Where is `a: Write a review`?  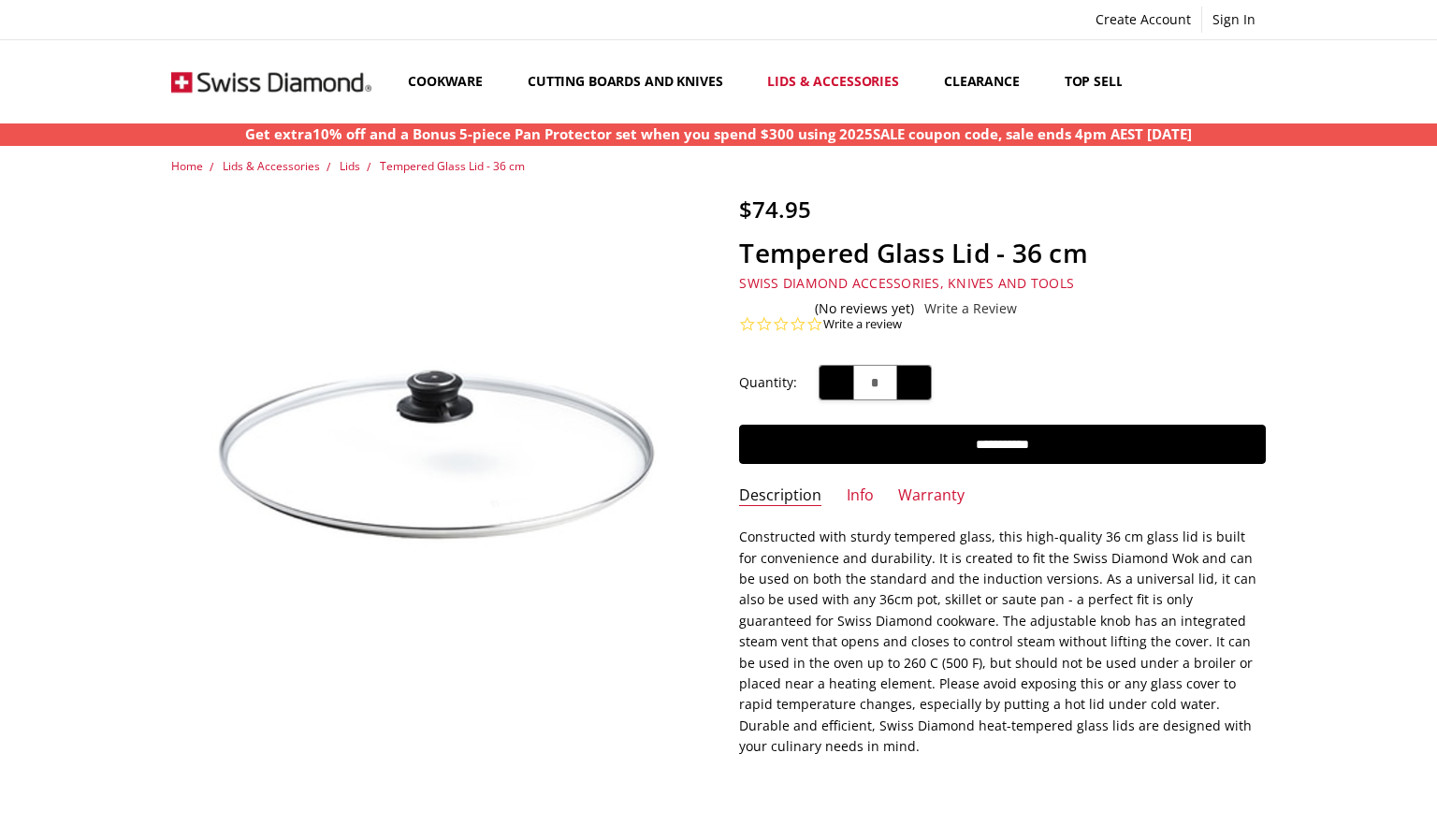 a: Write a review is located at coordinates (863, 325).